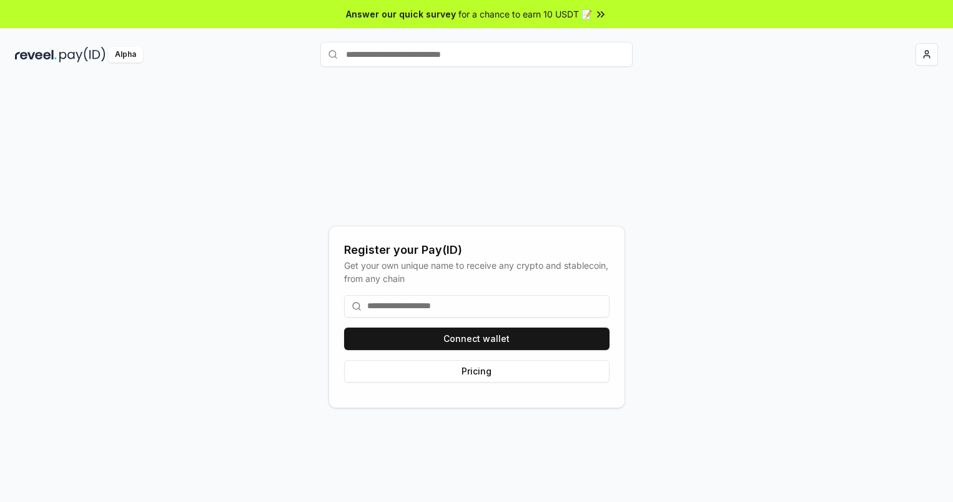 Image resolution: width=953 pixels, height=502 pixels. Describe the element at coordinates (477, 371) in the screenshot. I see `button: Pricing` at that location.